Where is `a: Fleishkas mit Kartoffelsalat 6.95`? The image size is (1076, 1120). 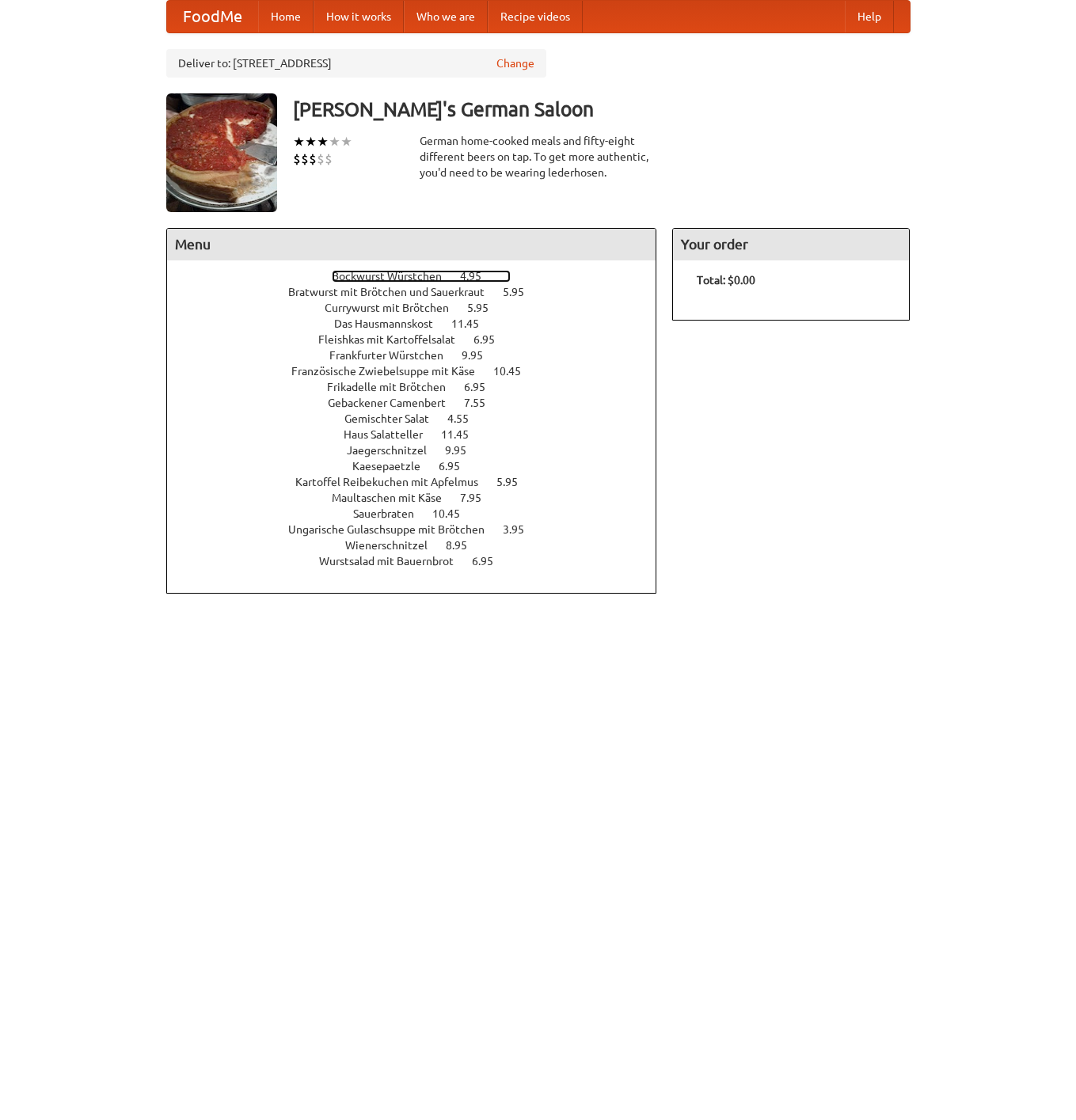 a: Fleishkas mit Kartoffelsalat 6.95 is located at coordinates (421, 339).